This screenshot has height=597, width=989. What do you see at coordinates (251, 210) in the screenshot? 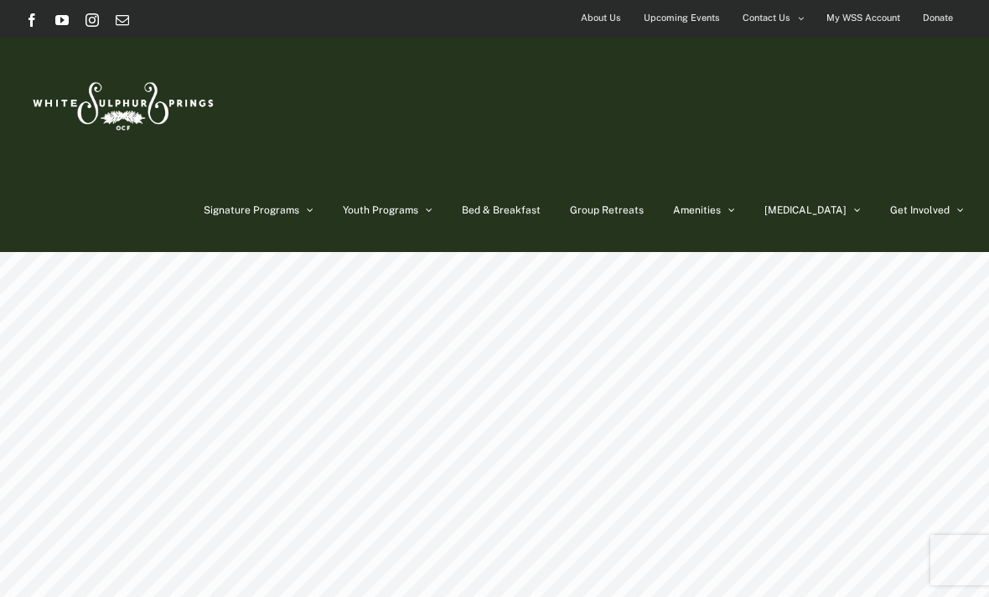
I see `span: Signature Programs` at bounding box center [251, 210].